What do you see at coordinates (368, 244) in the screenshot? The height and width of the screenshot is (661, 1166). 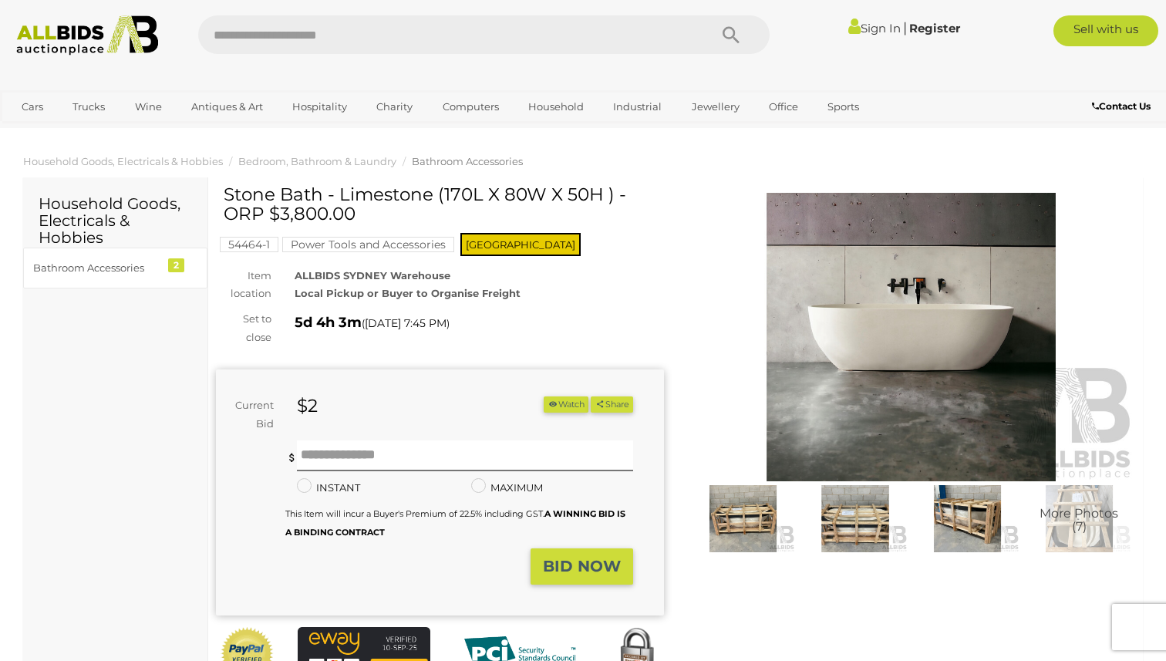 I see `a: Power Tools and Accessories` at bounding box center [368, 244].